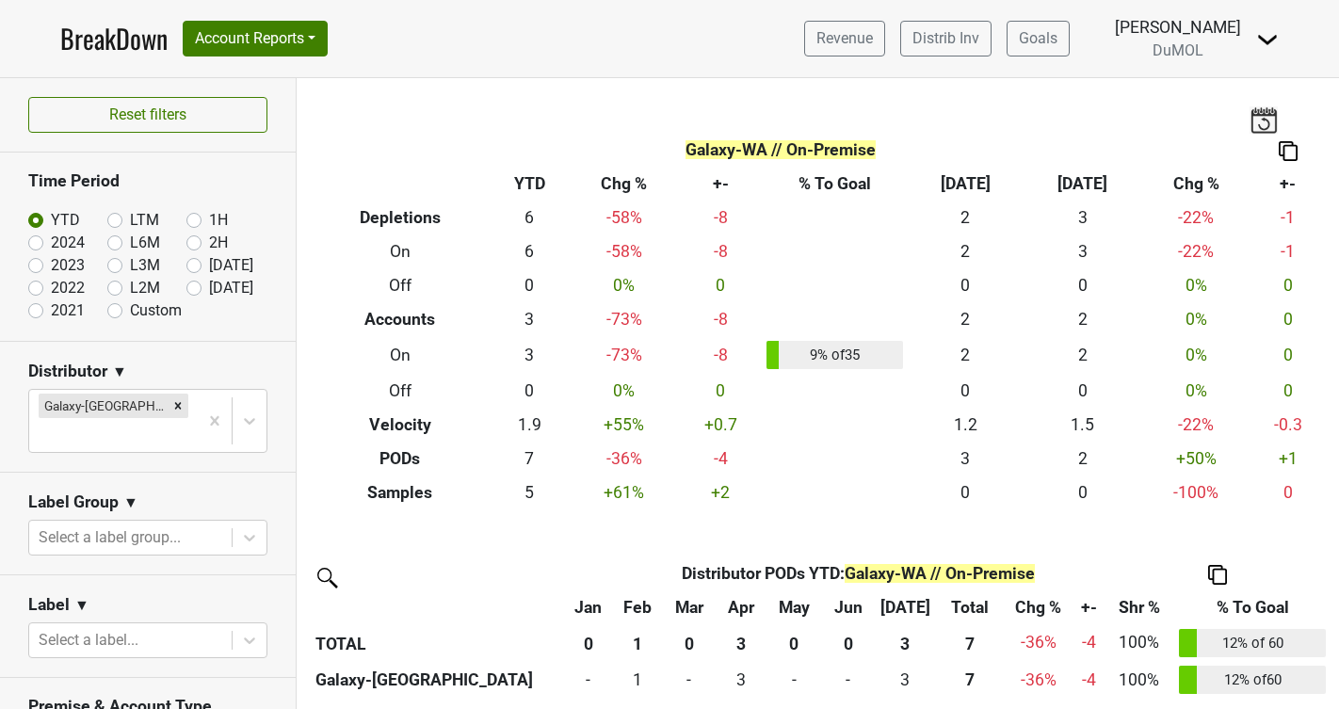 Image resolution: width=1339 pixels, height=709 pixels. What do you see at coordinates (326, 576) in the screenshot?
I see `img: filter` at bounding box center [326, 576].